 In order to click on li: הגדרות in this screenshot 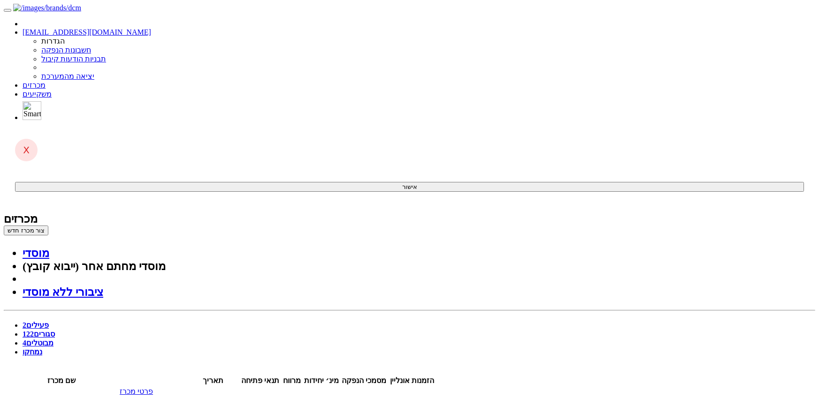, I will do `click(428, 41)`.